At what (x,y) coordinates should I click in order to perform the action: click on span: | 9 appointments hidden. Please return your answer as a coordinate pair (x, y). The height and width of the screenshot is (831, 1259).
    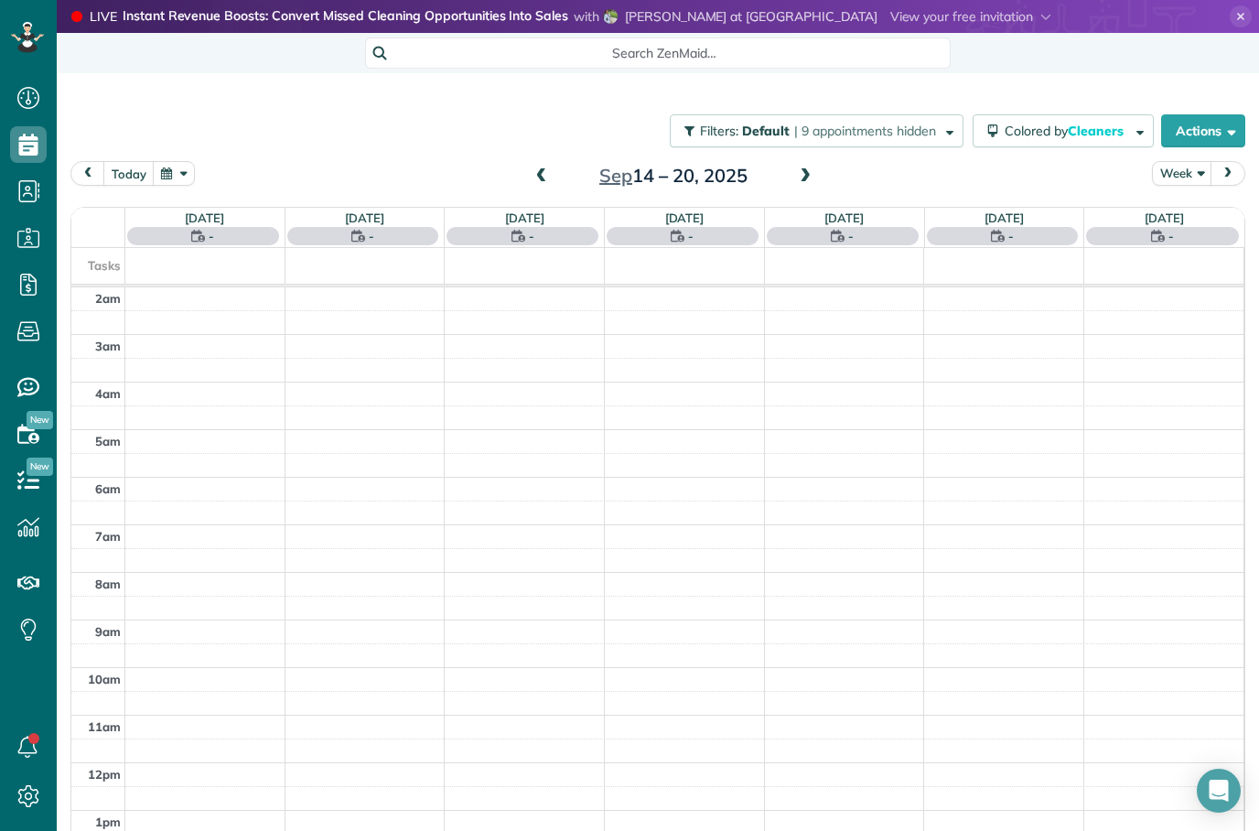
    Looking at the image, I should click on (865, 131).